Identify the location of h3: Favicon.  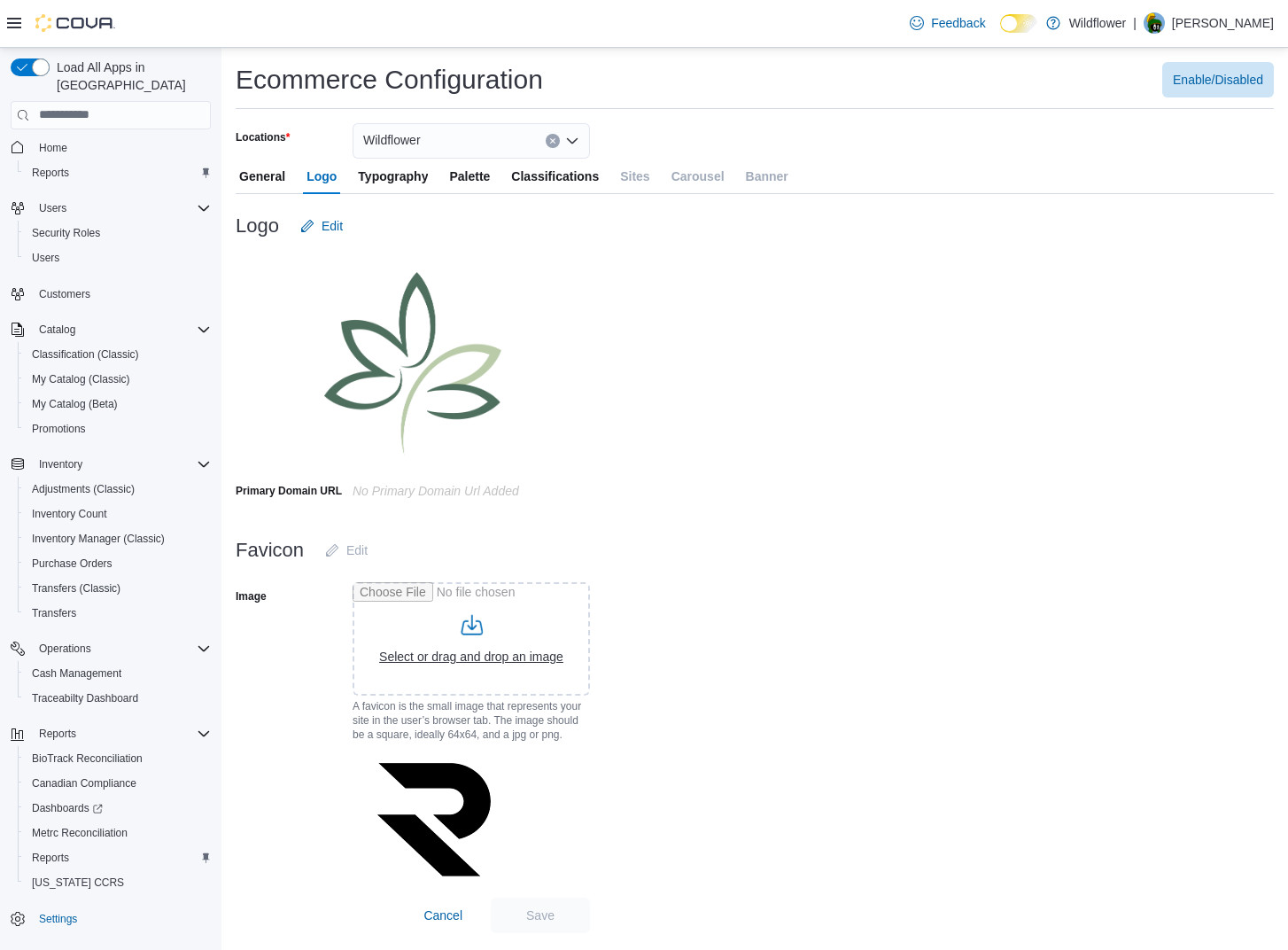
(270, 550).